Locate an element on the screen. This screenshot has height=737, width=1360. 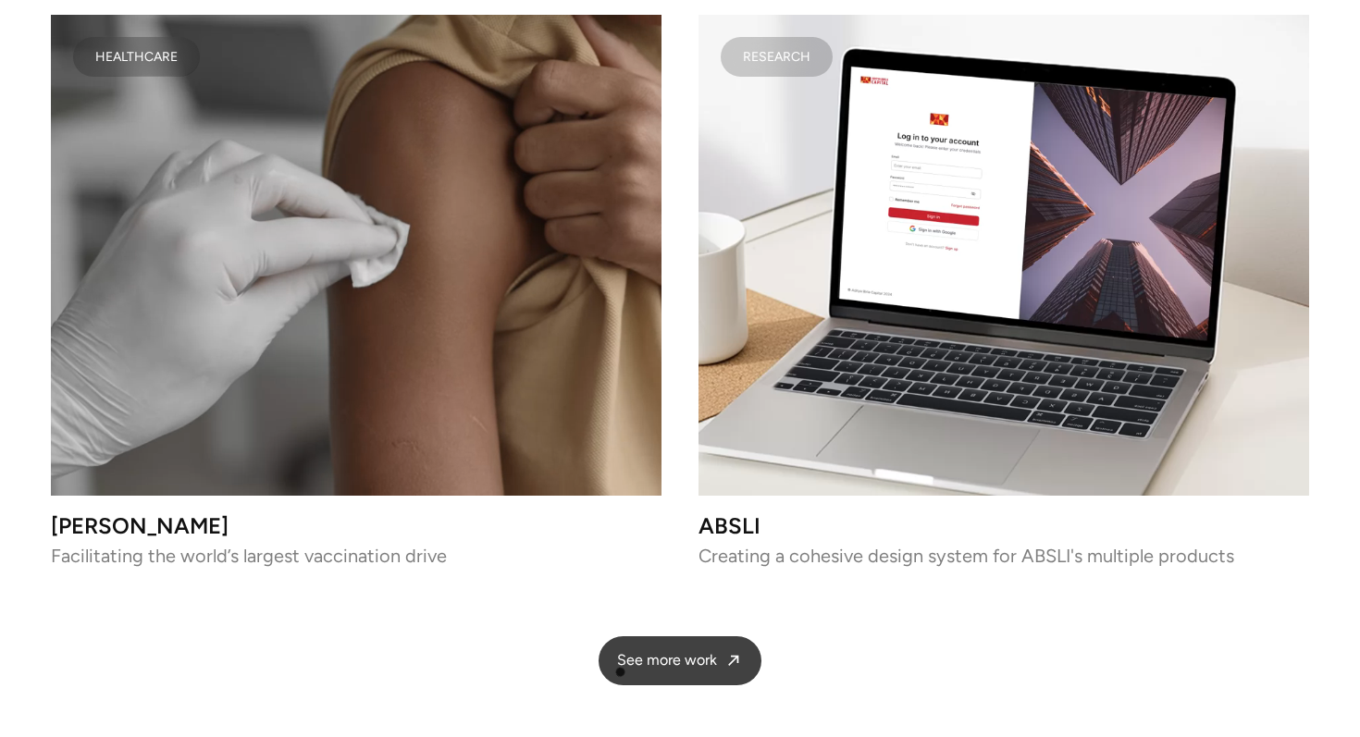
a: See more work is located at coordinates (680, 660).